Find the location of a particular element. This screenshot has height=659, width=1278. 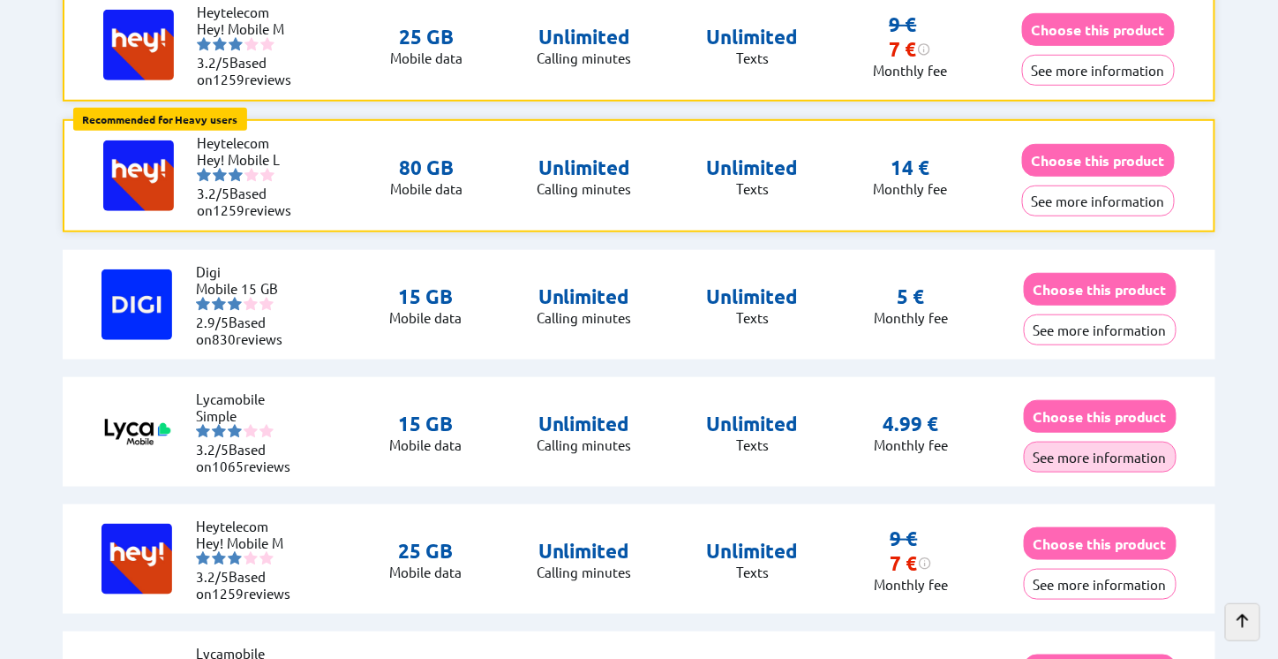

img: Logo of Digi is located at coordinates (137, 305).